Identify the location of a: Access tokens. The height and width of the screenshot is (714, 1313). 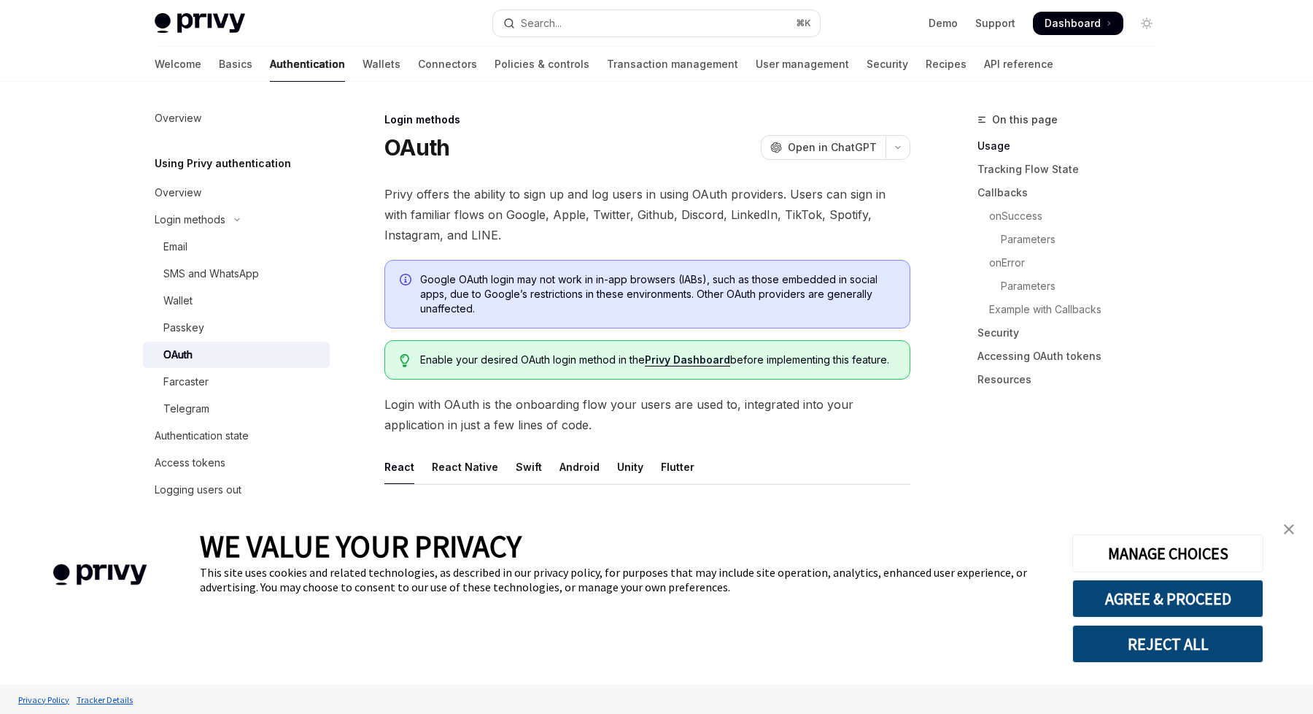
(236, 463).